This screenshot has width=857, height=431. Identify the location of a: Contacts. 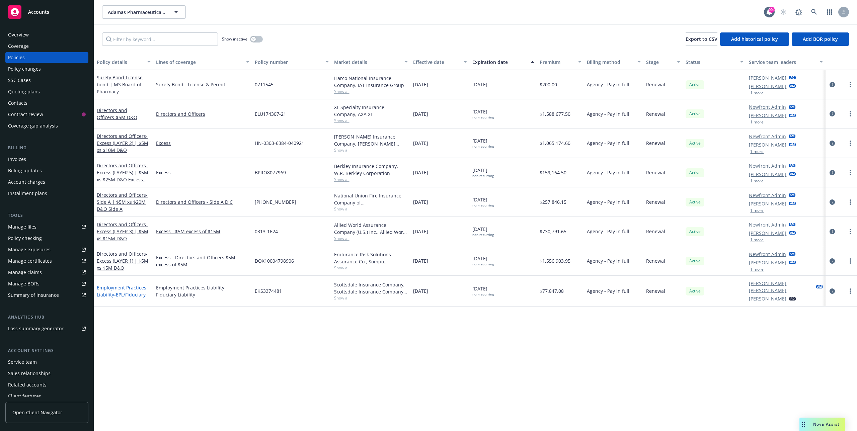
(47, 103).